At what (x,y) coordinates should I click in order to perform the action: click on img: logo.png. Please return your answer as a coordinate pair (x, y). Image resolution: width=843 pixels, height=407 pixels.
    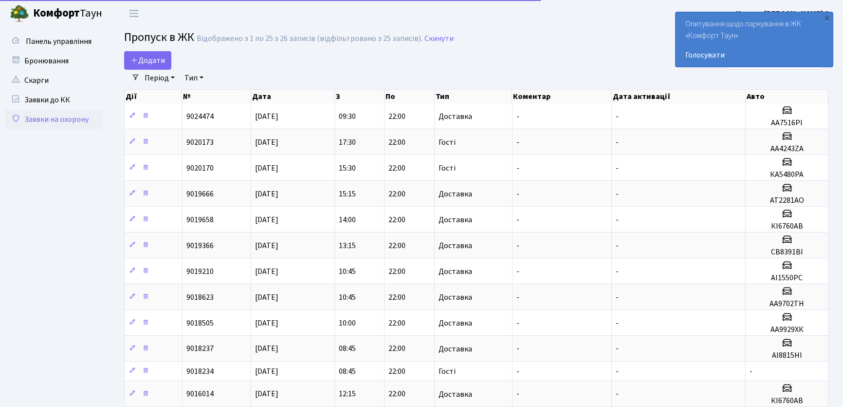
    Looking at the image, I should click on (19, 14).